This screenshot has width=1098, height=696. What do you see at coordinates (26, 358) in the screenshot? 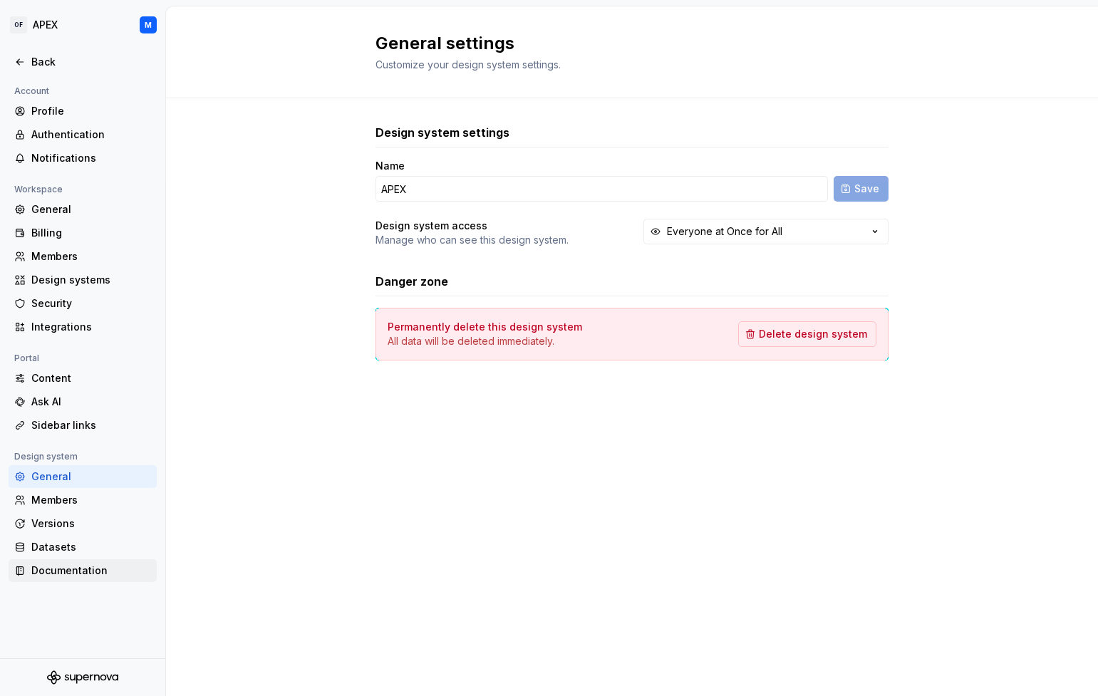
I see `div: Portal` at bounding box center [26, 358].